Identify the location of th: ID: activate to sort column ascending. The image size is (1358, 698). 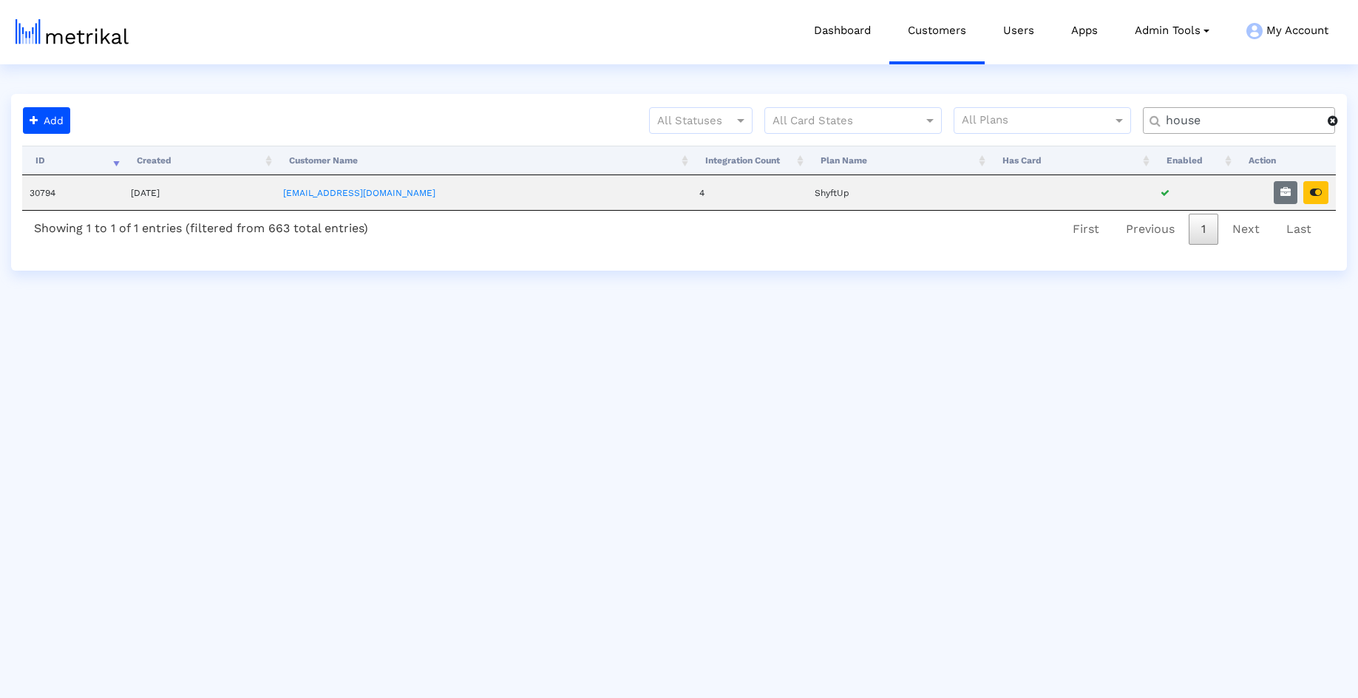
(72, 160).